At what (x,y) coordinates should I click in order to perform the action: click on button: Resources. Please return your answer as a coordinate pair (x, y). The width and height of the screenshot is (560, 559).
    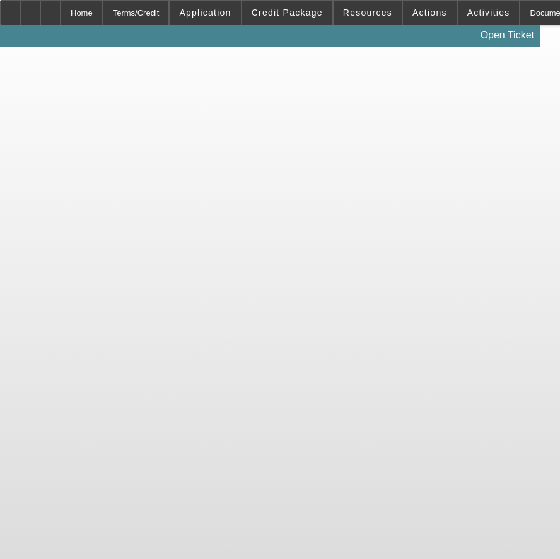
    Looking at the image, I should click on (367, 13).